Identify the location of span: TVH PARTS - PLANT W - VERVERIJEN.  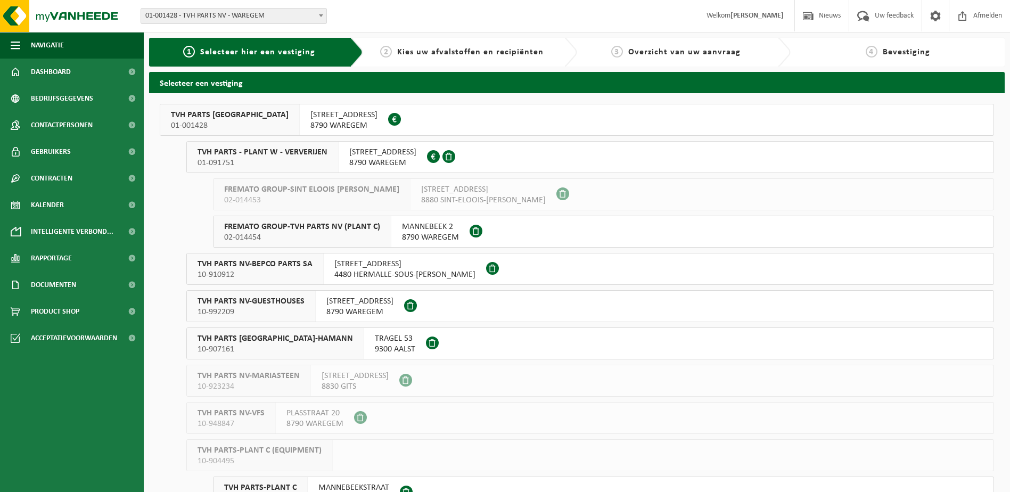
(262, 152).